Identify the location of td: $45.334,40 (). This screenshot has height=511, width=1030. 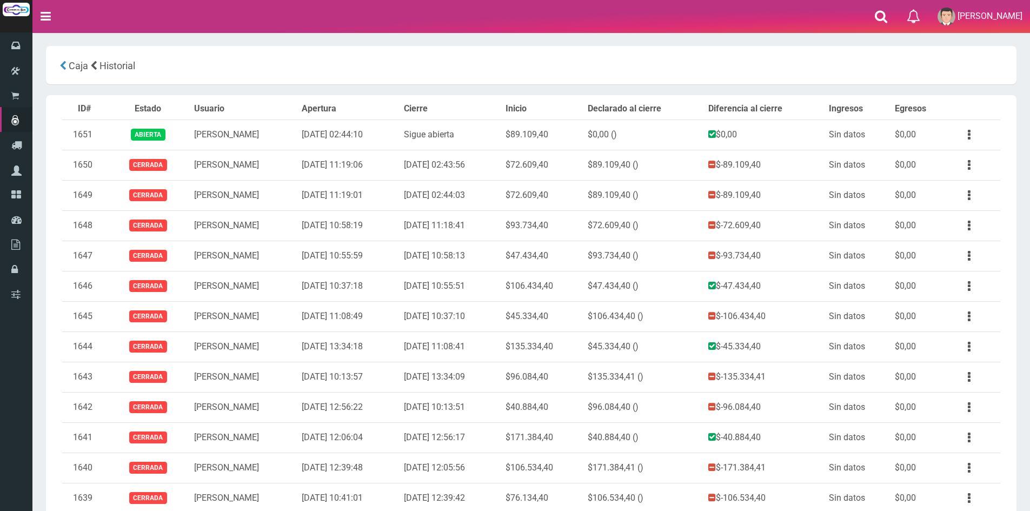
(644, 347).